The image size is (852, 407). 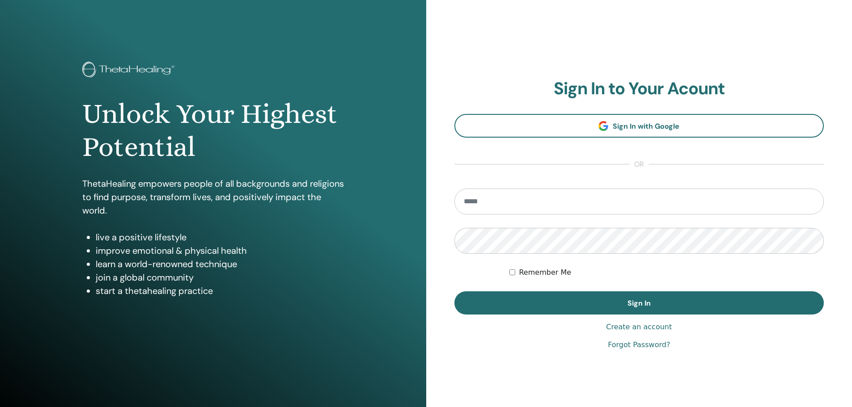 I want to click on a: Forgot Password?, so click(x=639, y=345).